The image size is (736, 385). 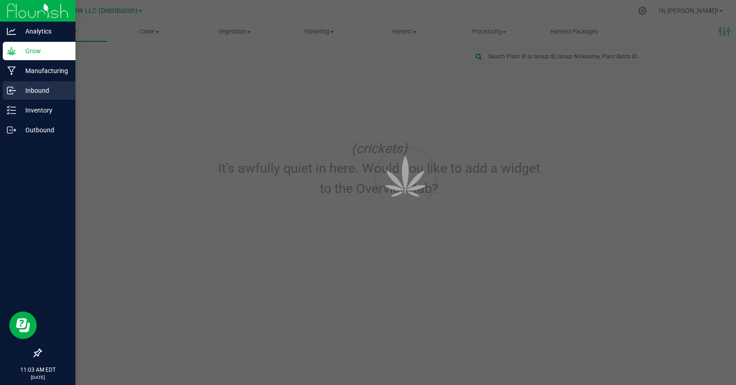 What do you see at coordinates (44, 31) in the screenshot?
I see `p: Analytics` at bounding box center [44, 31].